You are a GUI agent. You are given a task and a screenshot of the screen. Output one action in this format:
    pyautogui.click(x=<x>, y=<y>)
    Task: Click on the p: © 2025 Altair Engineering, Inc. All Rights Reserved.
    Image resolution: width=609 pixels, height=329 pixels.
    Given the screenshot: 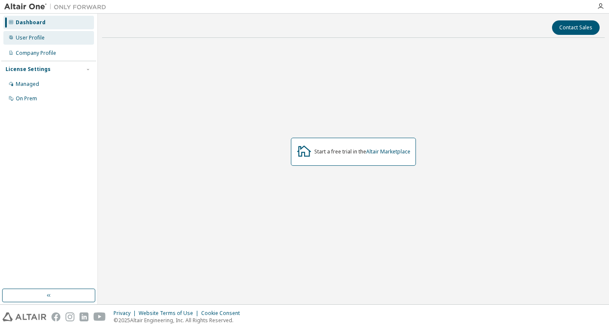 What is the action you would take?
    pyautogui.click(x=179, y=320)
    